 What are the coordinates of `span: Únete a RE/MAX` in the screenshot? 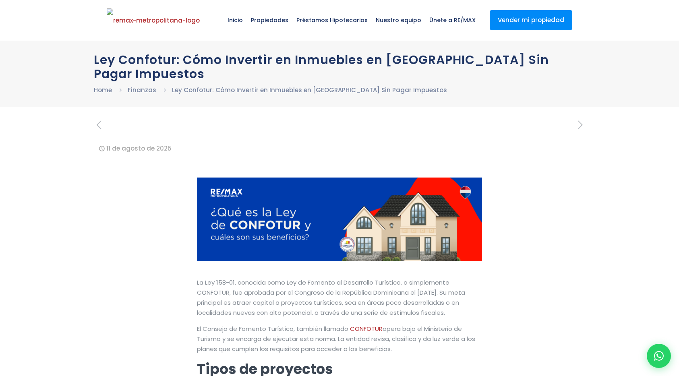 It's located at (452, 20).